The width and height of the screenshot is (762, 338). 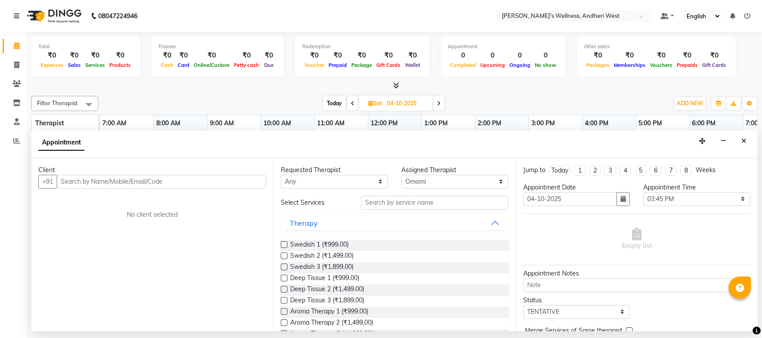 I want to click on img: logo, so click(x=53, y=16).